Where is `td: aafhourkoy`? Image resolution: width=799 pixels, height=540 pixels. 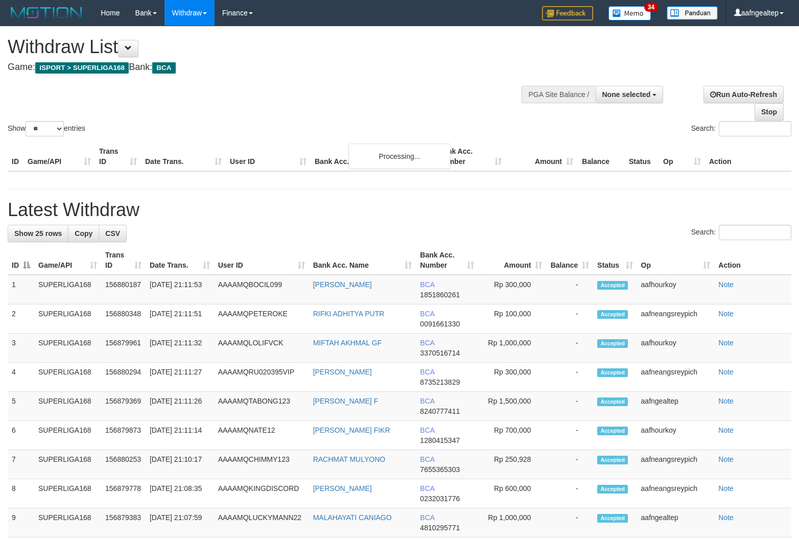 td: aafhourkoy is located at coordinates (676, 290).